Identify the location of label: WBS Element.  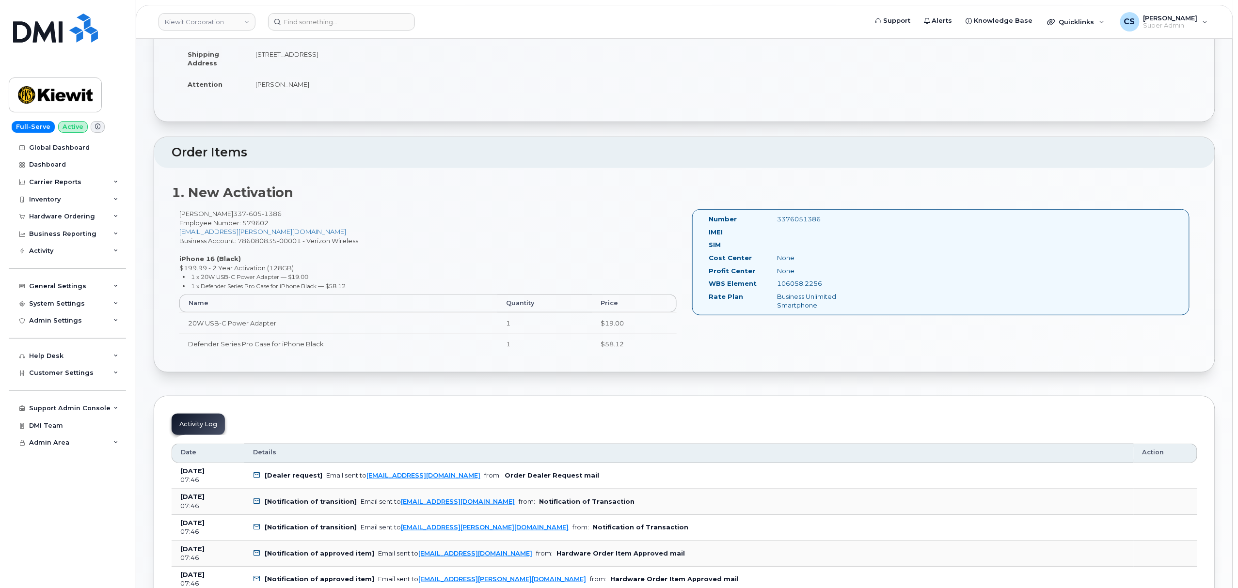
(732, 284).